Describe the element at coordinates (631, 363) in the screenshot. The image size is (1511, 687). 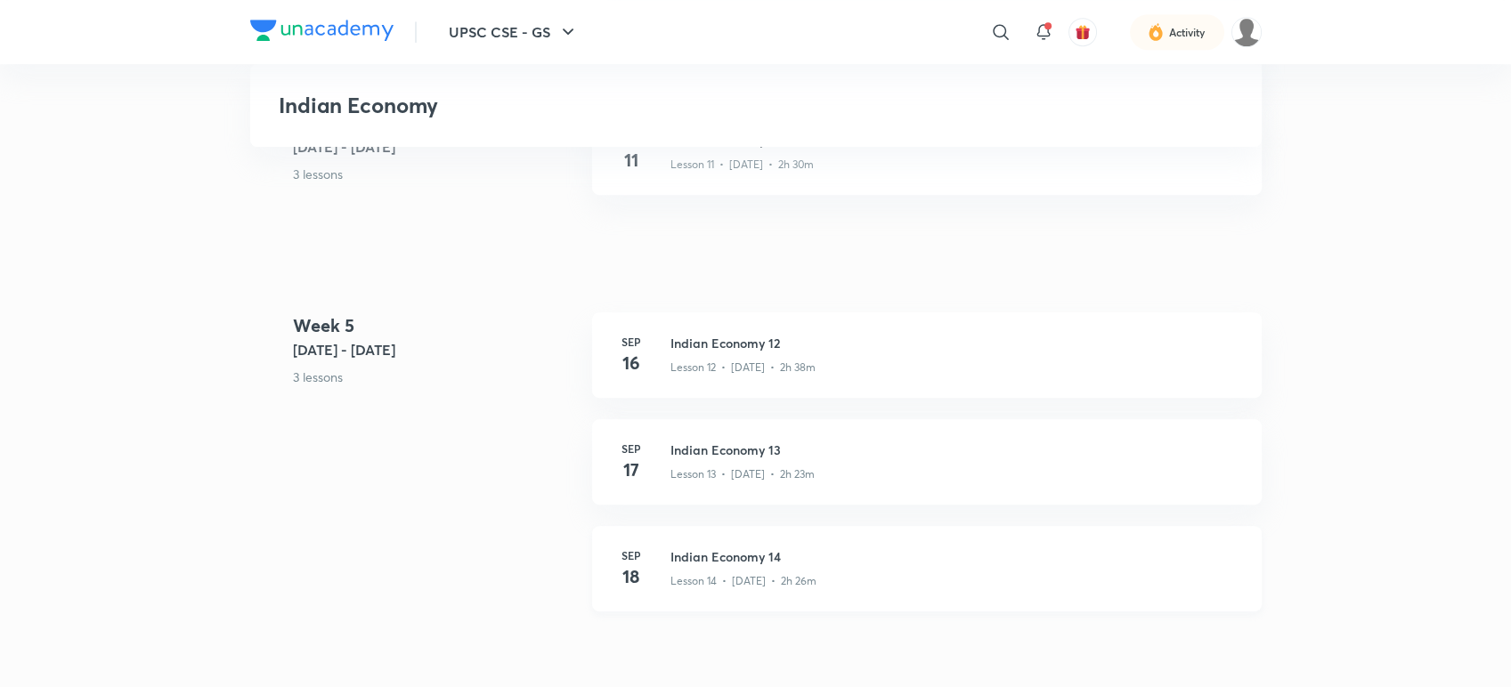
I see `h4: 16` at that location.